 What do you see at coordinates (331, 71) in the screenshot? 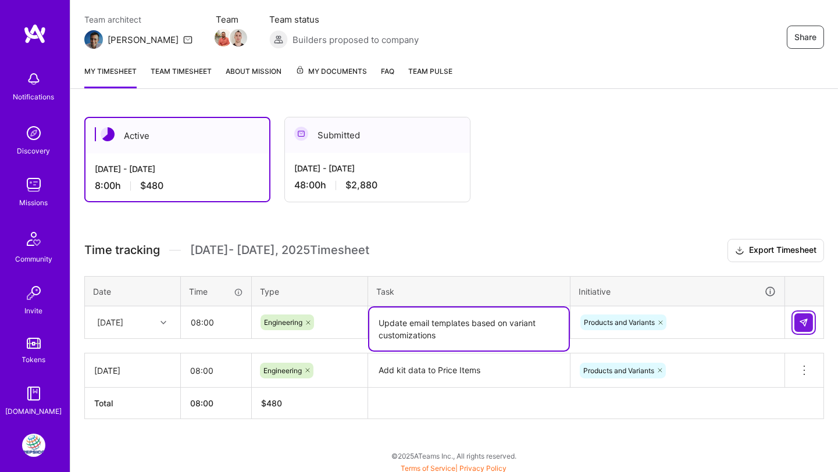
I see `span: My Documents` at bounding box center [331, 71].